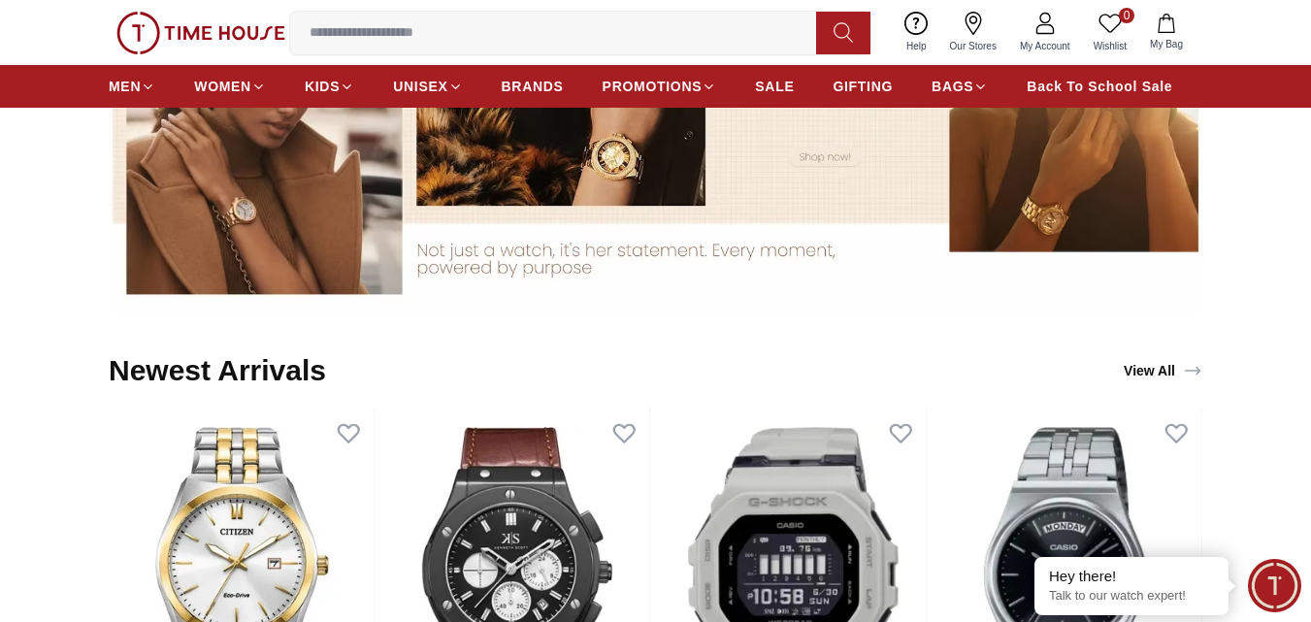 The height and width of the screenshot is (622, 1311). What do you see at coordinates (1131, 576) in the screenshot?
I see `div: Hey there!` at bounding box center [1131, 576].